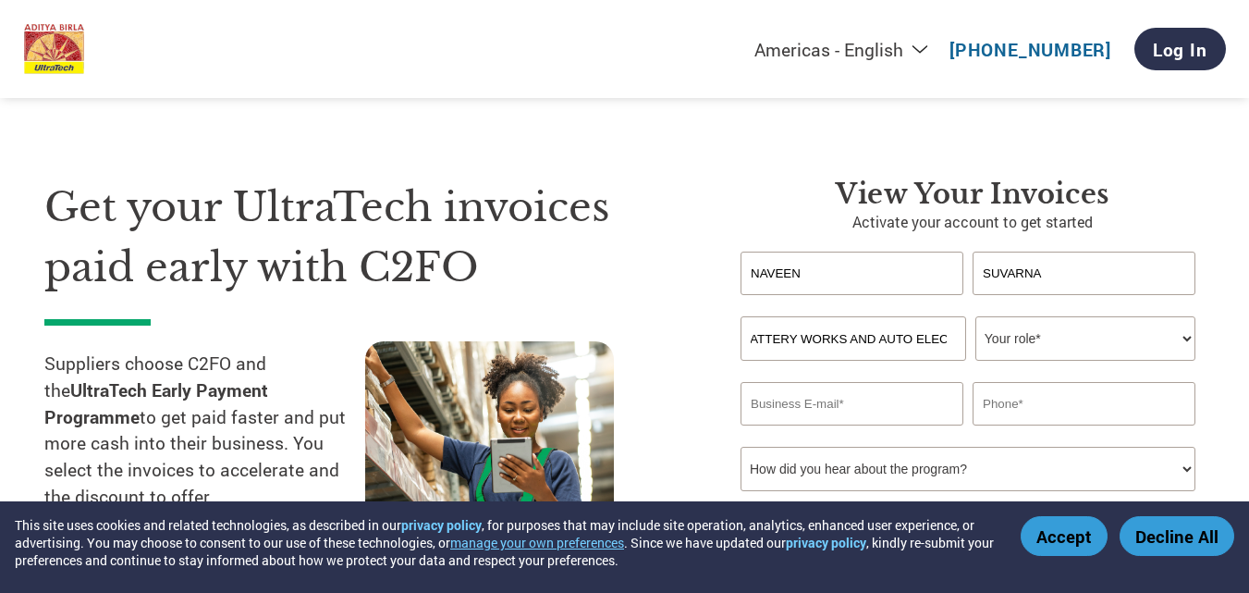 The image size is (1249, 593). I want to click on input: Phone*, so click(1083, 403).